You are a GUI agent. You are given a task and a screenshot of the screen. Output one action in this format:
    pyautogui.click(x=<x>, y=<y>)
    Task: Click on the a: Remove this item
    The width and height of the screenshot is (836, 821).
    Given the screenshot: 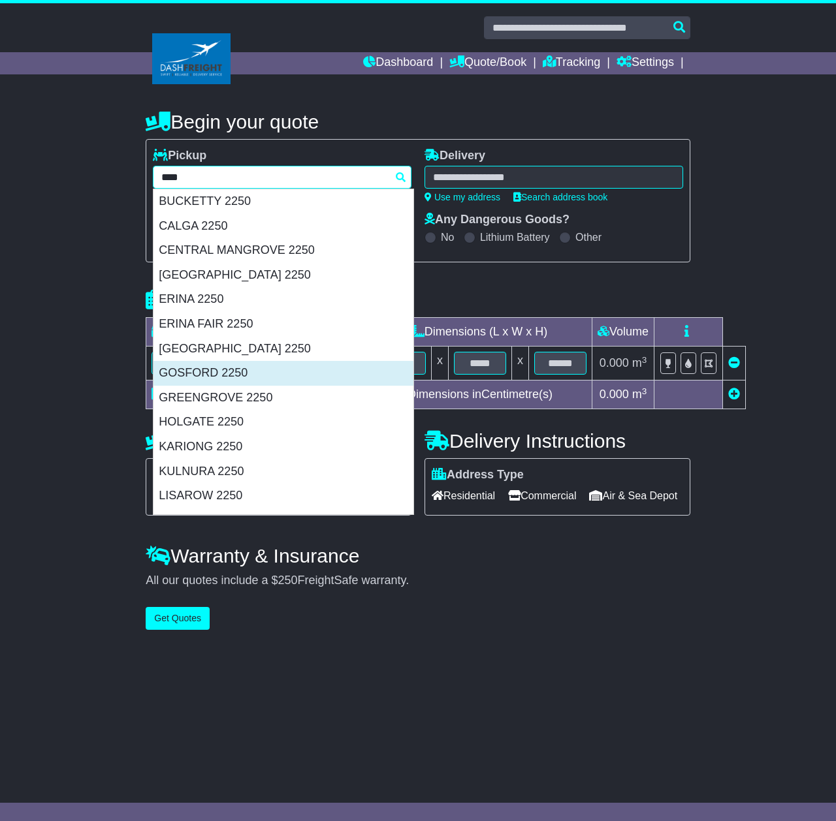 What is the action you would take?
    pyautogui.click(x=734, y=363)
    